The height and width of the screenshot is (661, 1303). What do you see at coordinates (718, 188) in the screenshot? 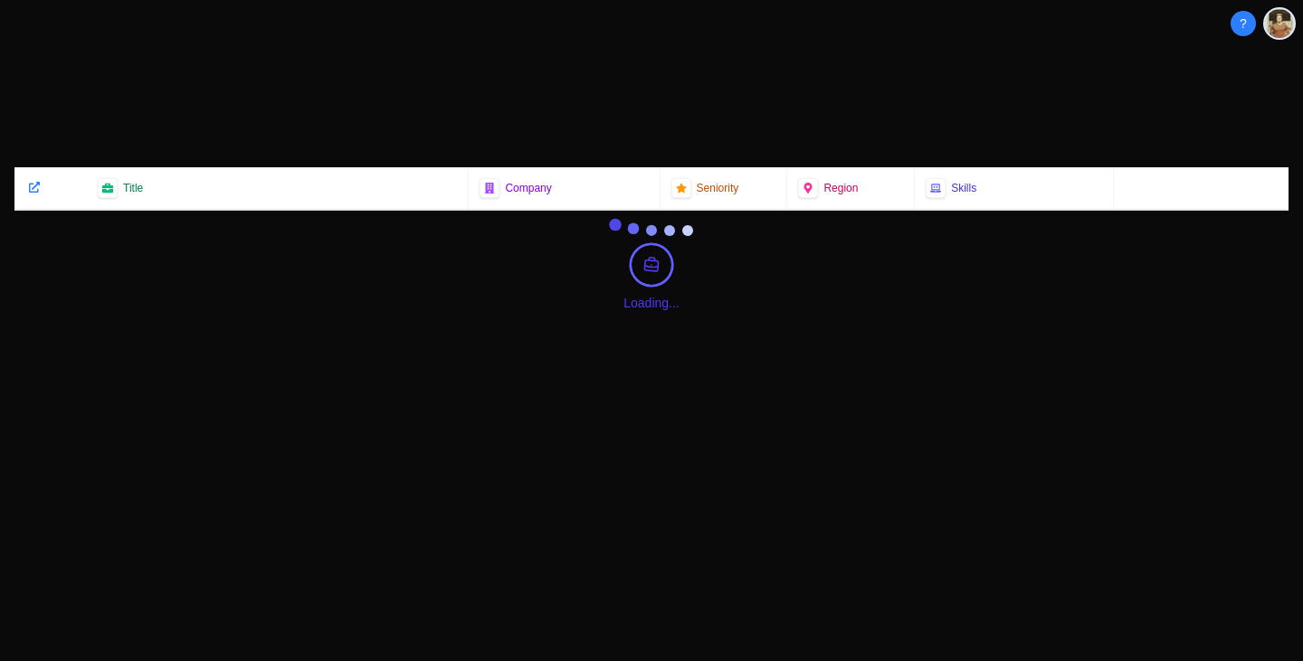
I see `span: Seniority` at bounding box center [718, 188].